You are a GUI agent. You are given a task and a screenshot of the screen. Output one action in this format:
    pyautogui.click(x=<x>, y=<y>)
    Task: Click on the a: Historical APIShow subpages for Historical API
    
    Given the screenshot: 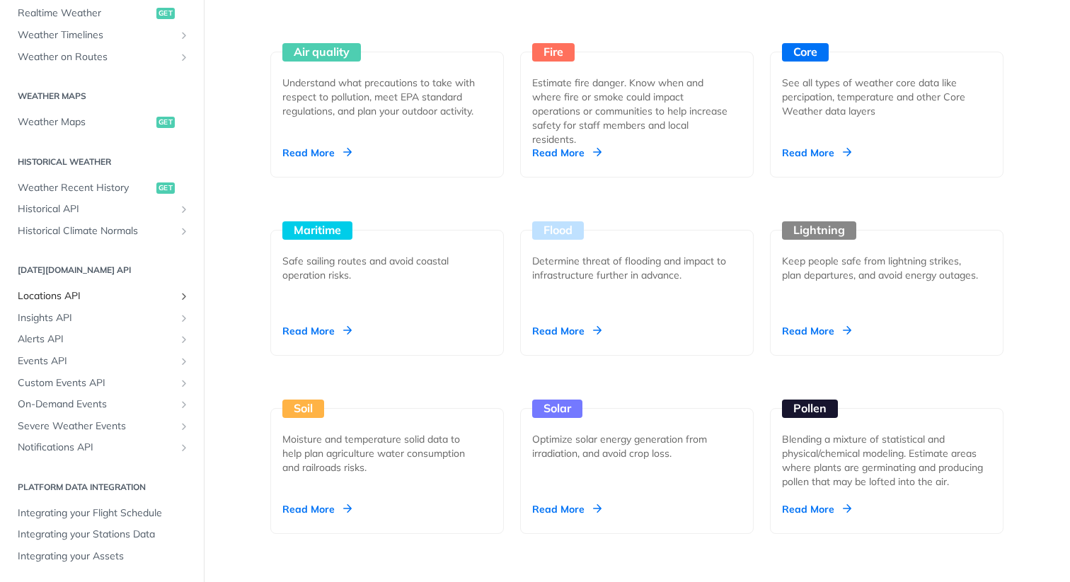 What is the action you would take?
    pyautogui.click(x=102, y=209)
    